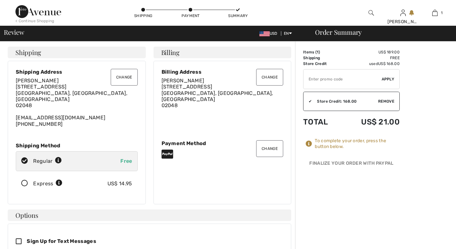 The image size is (456, 249). Describe the element at coordinates (238, 16) in the screenshot. I see `div: Summary` at that location.